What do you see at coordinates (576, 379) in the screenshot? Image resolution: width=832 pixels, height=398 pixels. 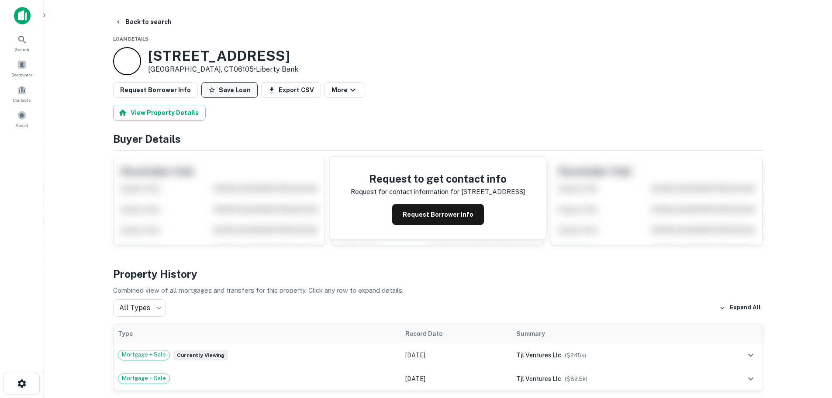 I see `span: ($ 82.5k )` at bounding box center [576, 379].